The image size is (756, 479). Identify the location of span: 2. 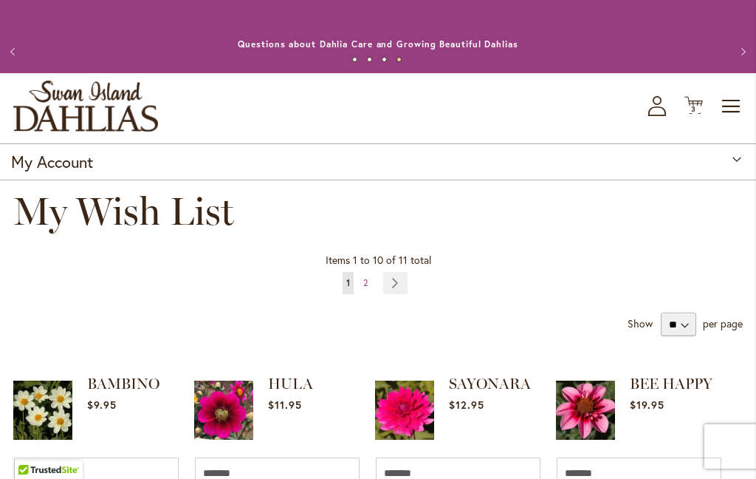
(366, 282).